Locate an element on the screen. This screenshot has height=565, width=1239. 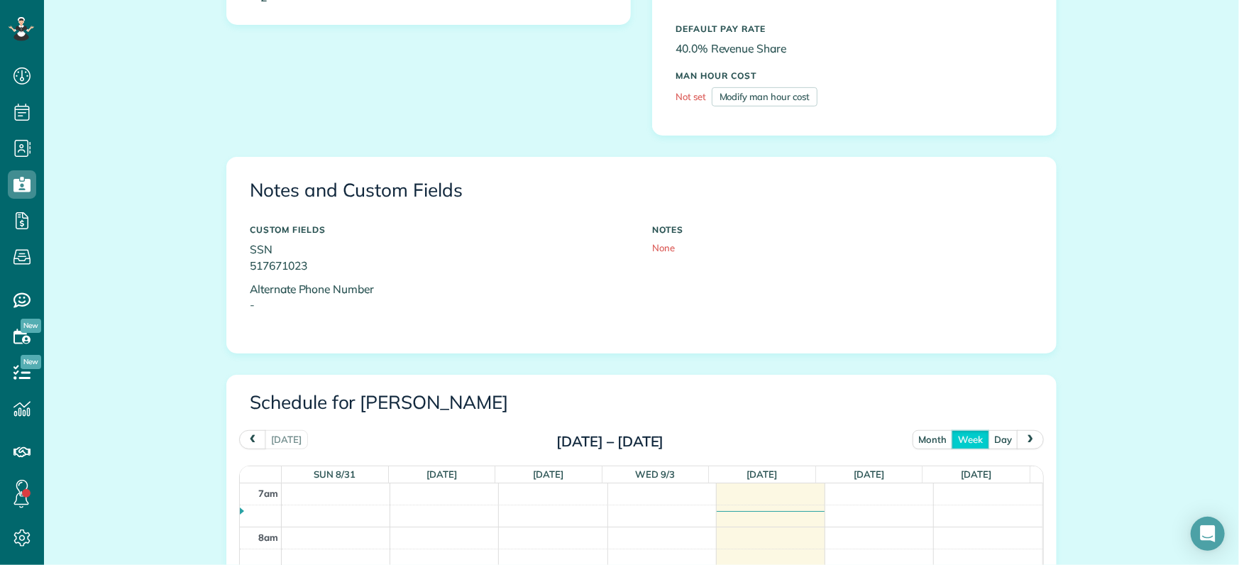
h5: MAN HOUR COST is located at coordinates (854, 75).